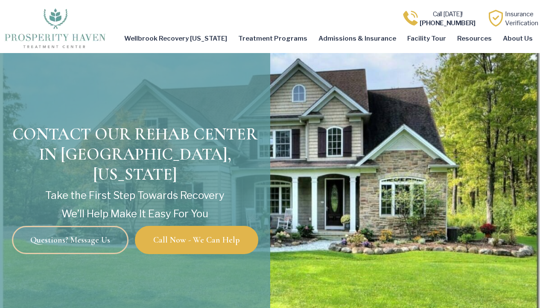 This screenshot has height=308, width=540. I want to click on p: Take the First Step Towards Recovery, so click(135, 195).